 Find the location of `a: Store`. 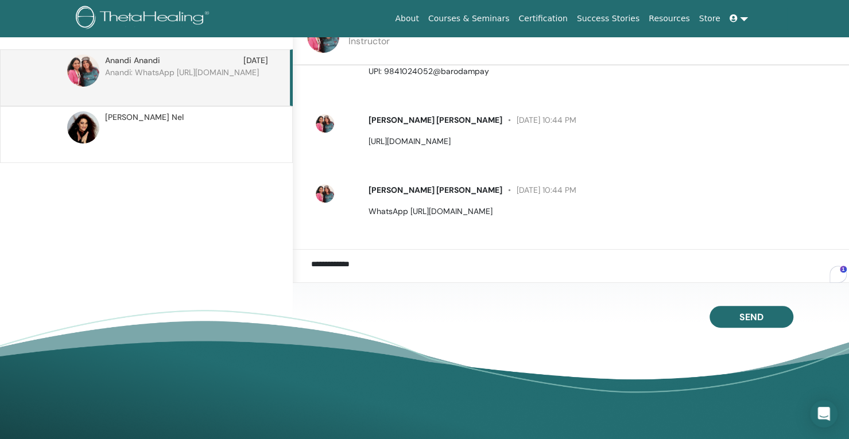

a: Store is located at coordinates (709, 18).